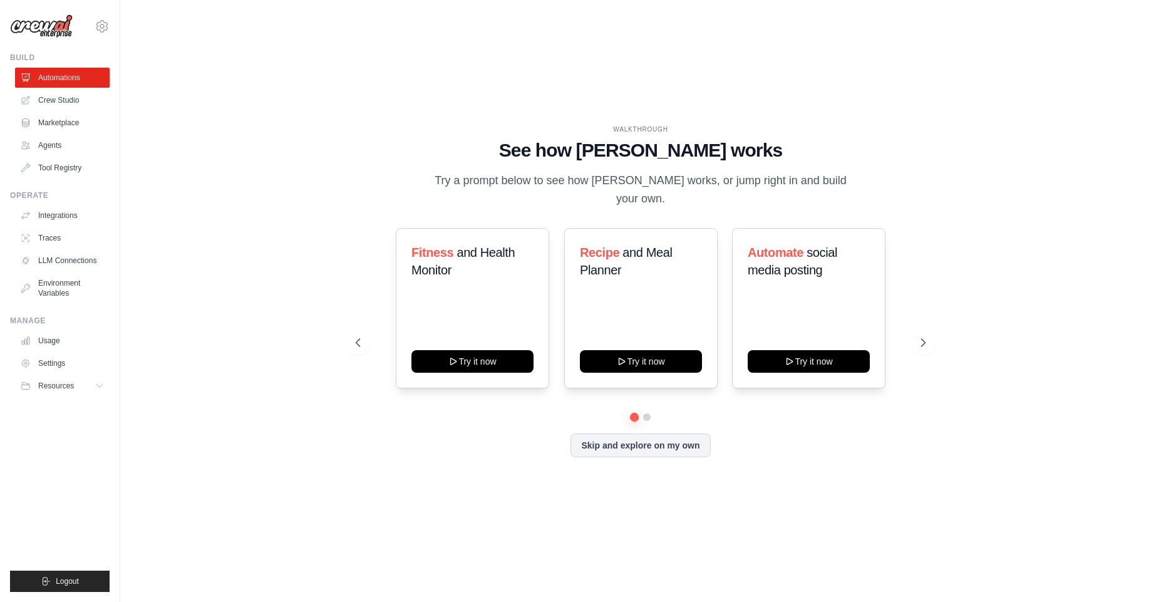  I want to click on button: Resources, so click(62, 386).